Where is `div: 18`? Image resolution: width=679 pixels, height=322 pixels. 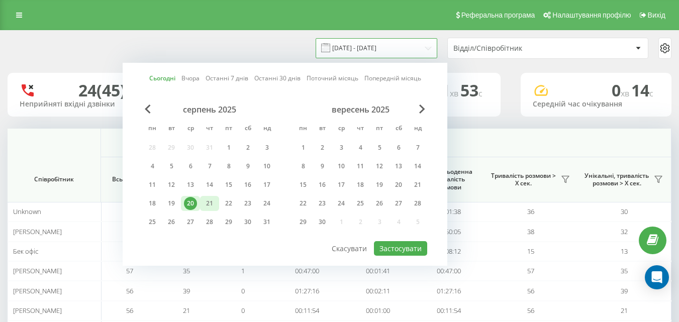 div: 18 is located at coordinates (360, 185).